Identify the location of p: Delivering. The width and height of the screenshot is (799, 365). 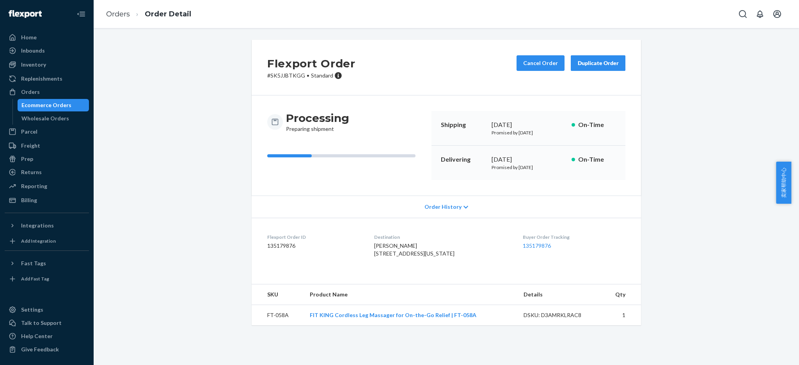
(463, 159).